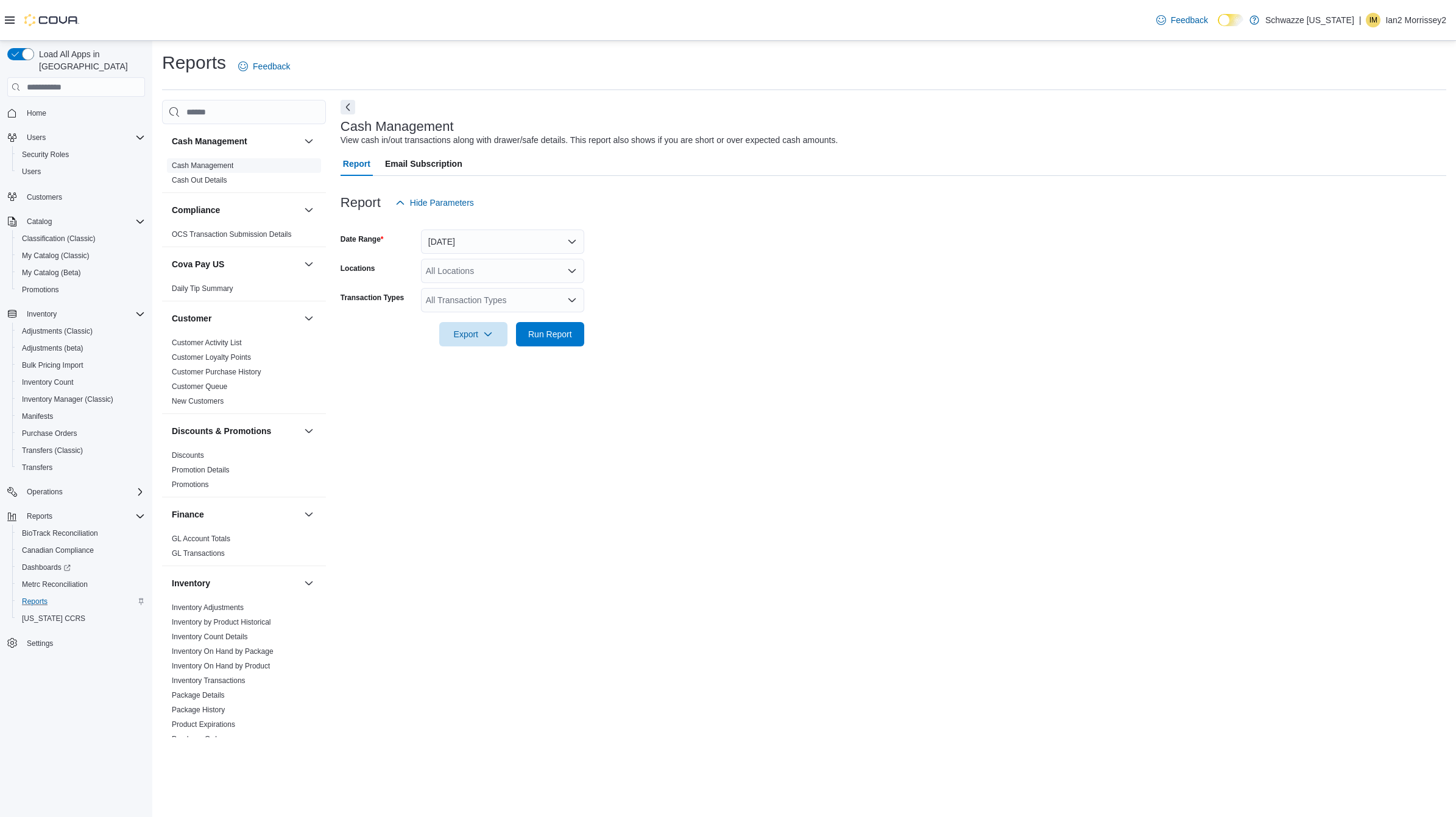 The width and height of the screenshot is (1456, 817). I want to click on h3: Cash Management, so click(210, 141).